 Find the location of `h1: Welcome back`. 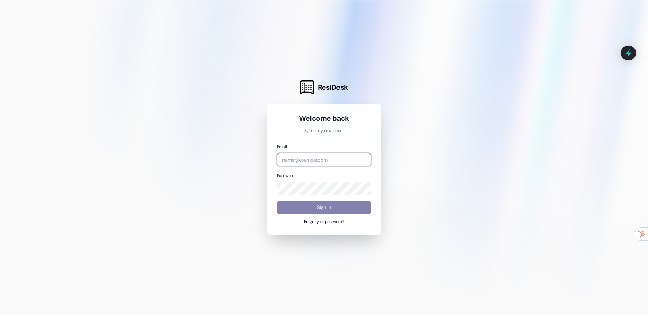

h1: Welcome back is located at coordinates (324, 118).